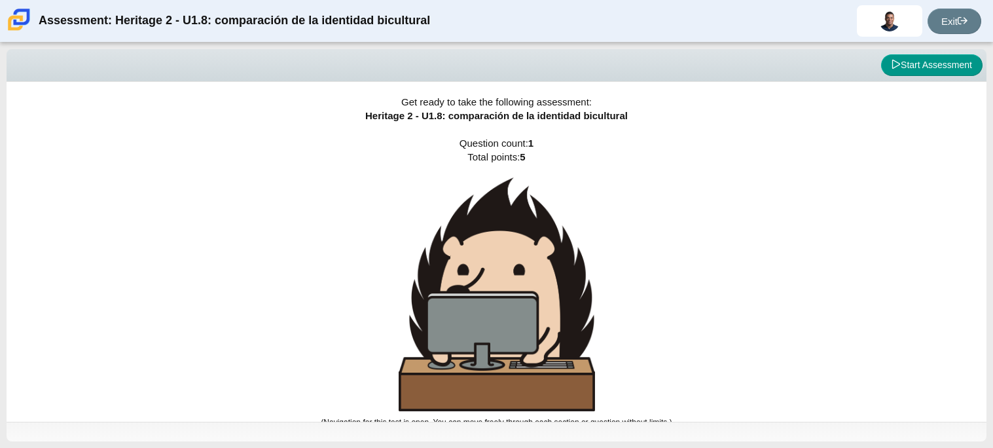  What do you see at coordinates (496, 101) in the screenshot?
I see `span: Get ready to take the following assessment:` at bounding box center [496, 101].